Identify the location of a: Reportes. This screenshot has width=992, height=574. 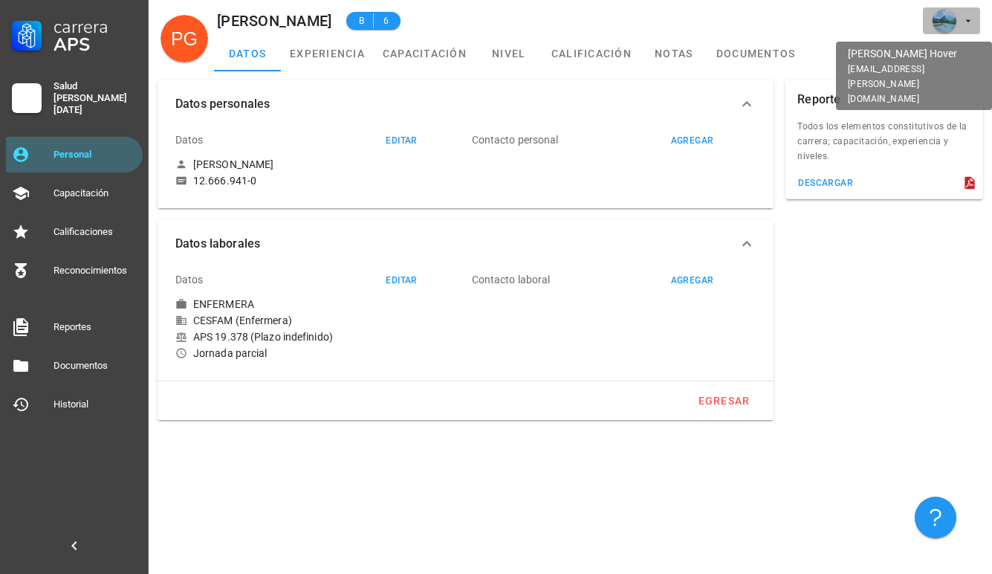
(74, 327).